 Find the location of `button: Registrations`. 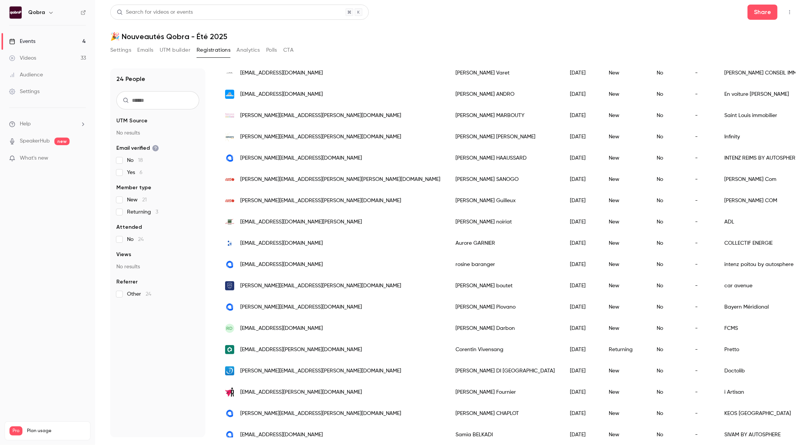

button: Registrations is located at coordinates (213, 50).